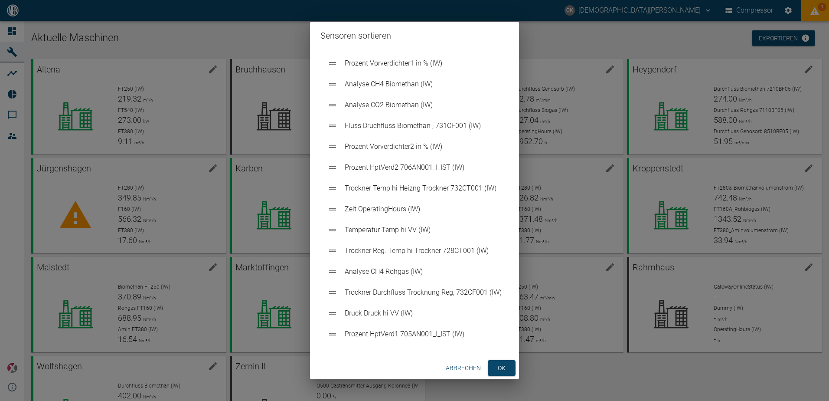  I want to click on span: Prozent HptVerd1 705AN001_I_IST (IW), so click(423, 334).